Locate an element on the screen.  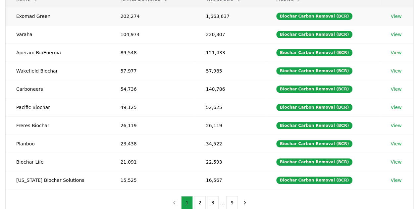
td: 140,786 is located at coordinates (230, 89).